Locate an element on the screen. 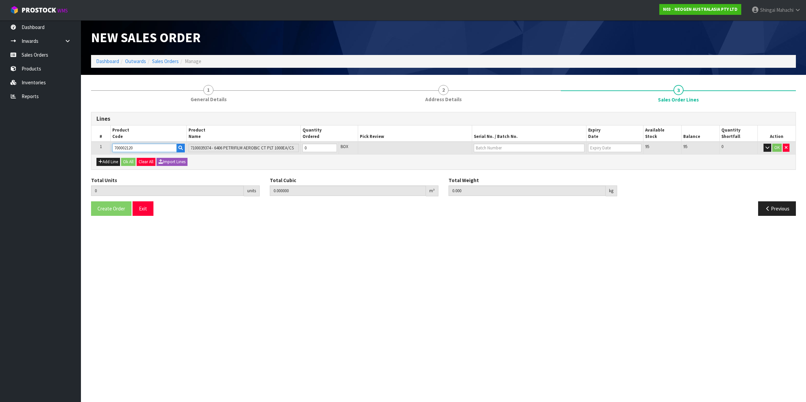 The width and height of the screenshot is (806, 402). button: Exit is located at coordinates (143, 208).